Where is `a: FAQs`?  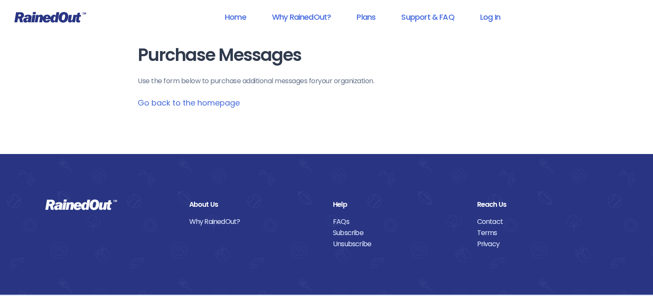 a: FAQs is located at coordinates (398, 222).